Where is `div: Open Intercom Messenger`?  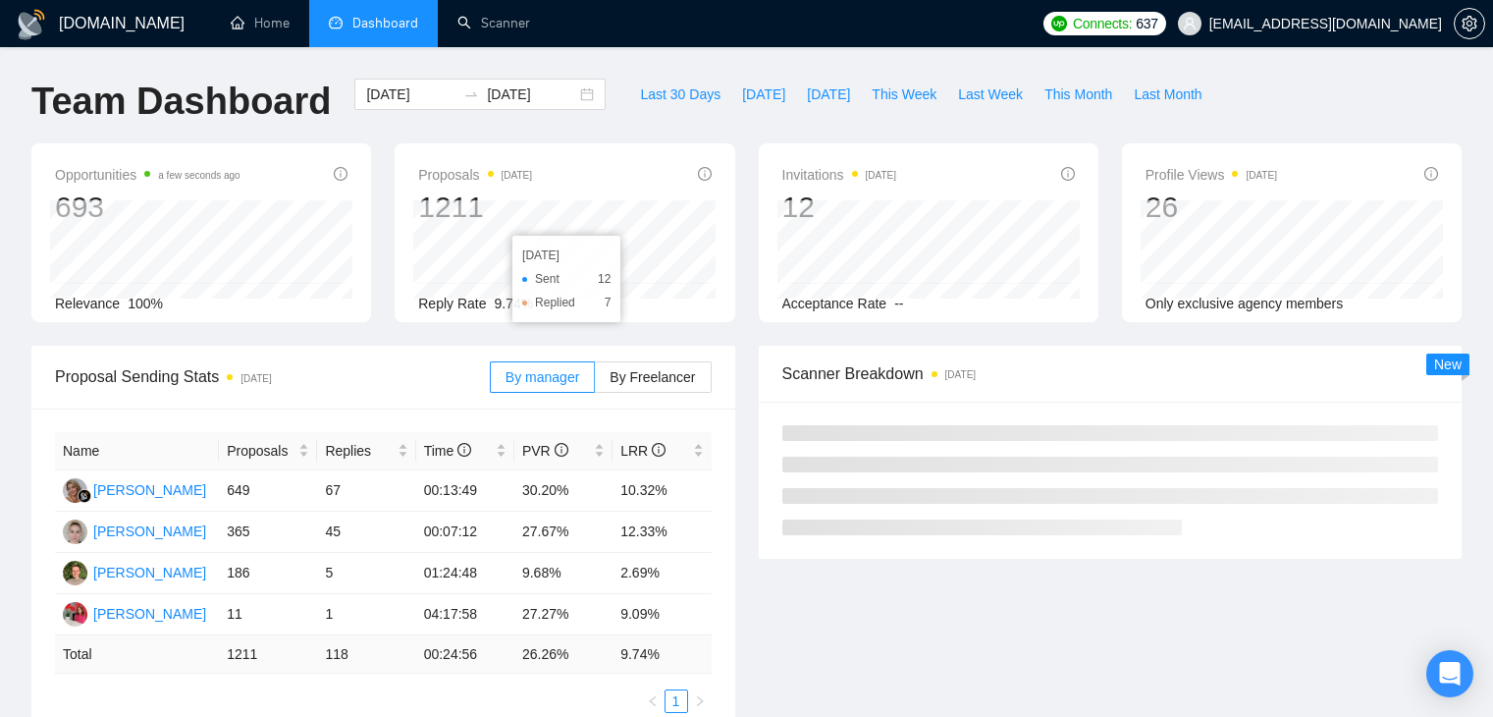
div: Open Intercom Messenger is located at coordinates (1450, 673).